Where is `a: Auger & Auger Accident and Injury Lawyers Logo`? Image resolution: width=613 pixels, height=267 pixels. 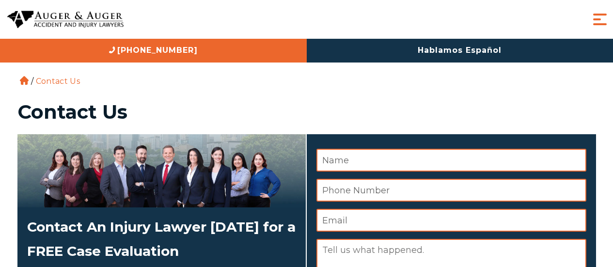 a: Auger & Auger Accident and Injury Lawyers Logo is located at coordinates (65, 19).